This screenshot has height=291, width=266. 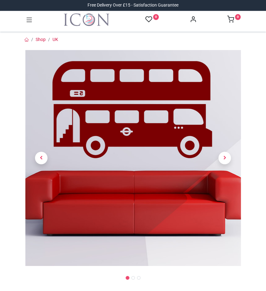 I want to click on a: Next, so click(x=225, y=158).